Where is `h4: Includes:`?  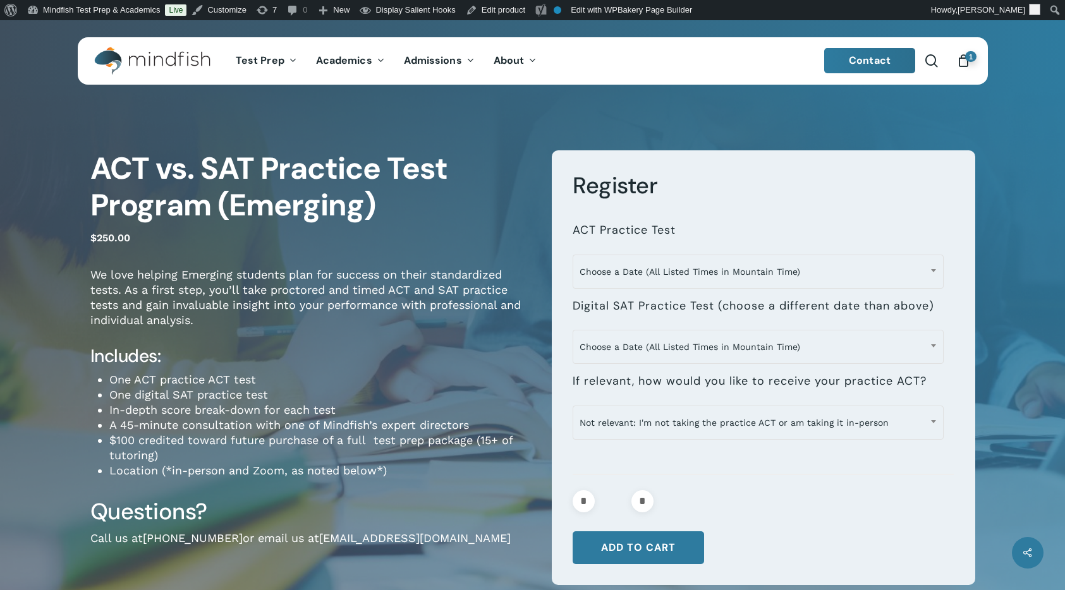
h4: Includes: is located at coordinates (311, 356).